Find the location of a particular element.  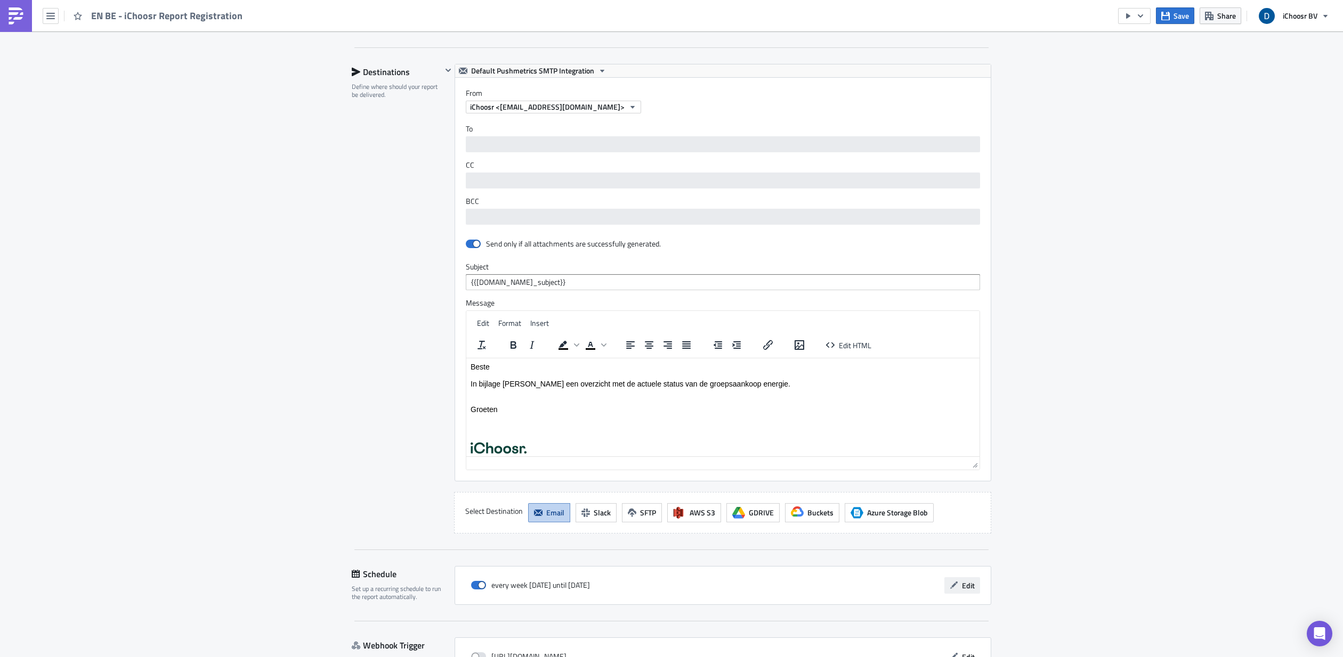

span: SFTP is located at coordinates (648, 513).